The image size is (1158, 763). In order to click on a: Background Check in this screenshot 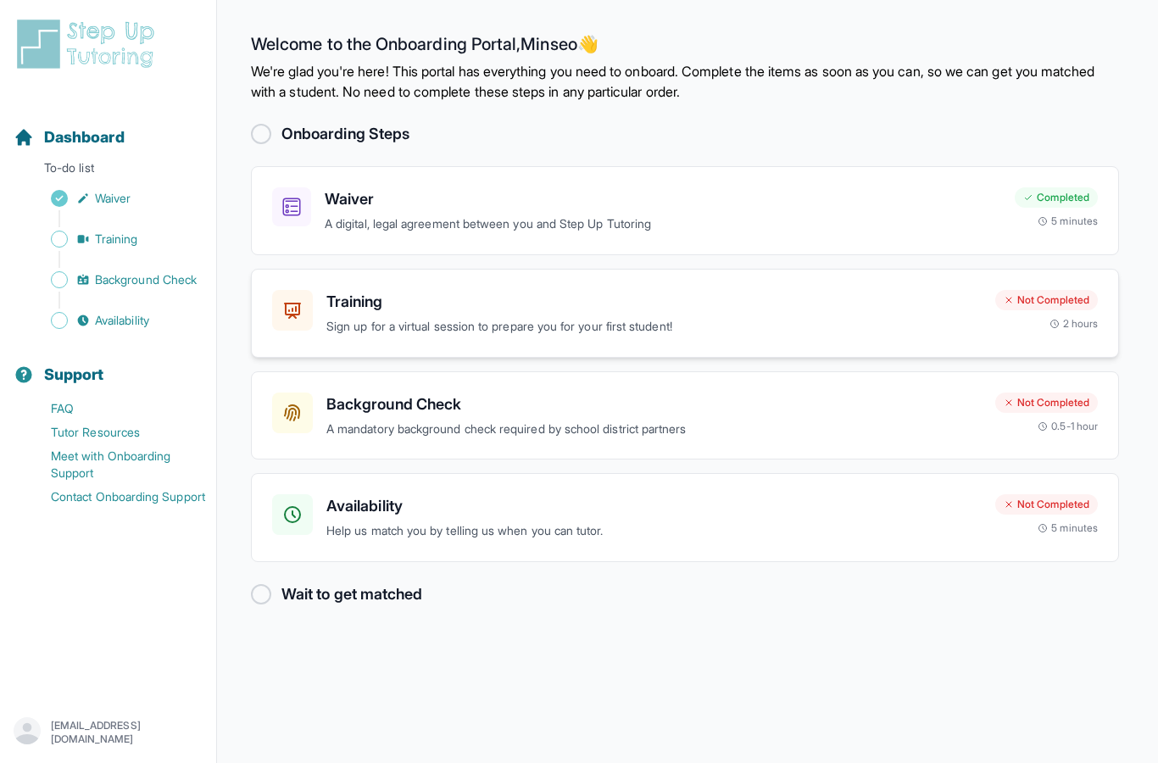, I will do `click(114, 280)`.